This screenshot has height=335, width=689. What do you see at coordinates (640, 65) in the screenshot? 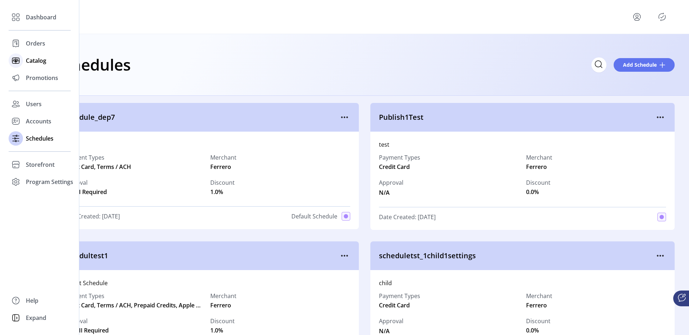
I see `span: Add Schedule` at bounding box center [640, 65].